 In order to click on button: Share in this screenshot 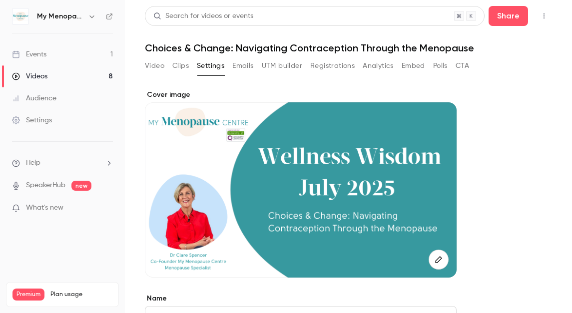, I will do `click(508, 16)`.